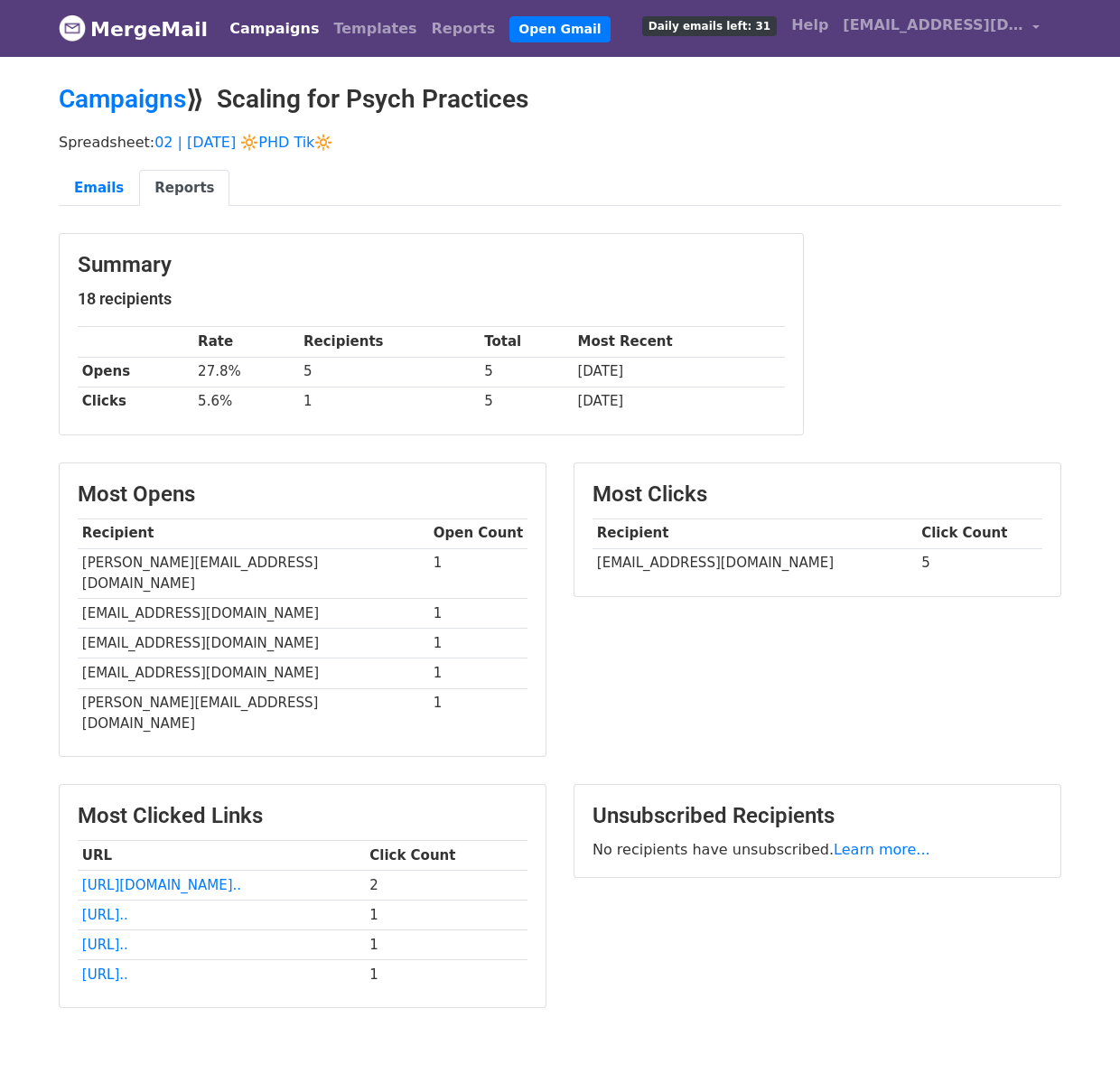 This screenshot has width=1120, height=1083. Describe the element at coordinates (560, 141) in the screenshot. I see `p: Spreadsheet:` at that location.